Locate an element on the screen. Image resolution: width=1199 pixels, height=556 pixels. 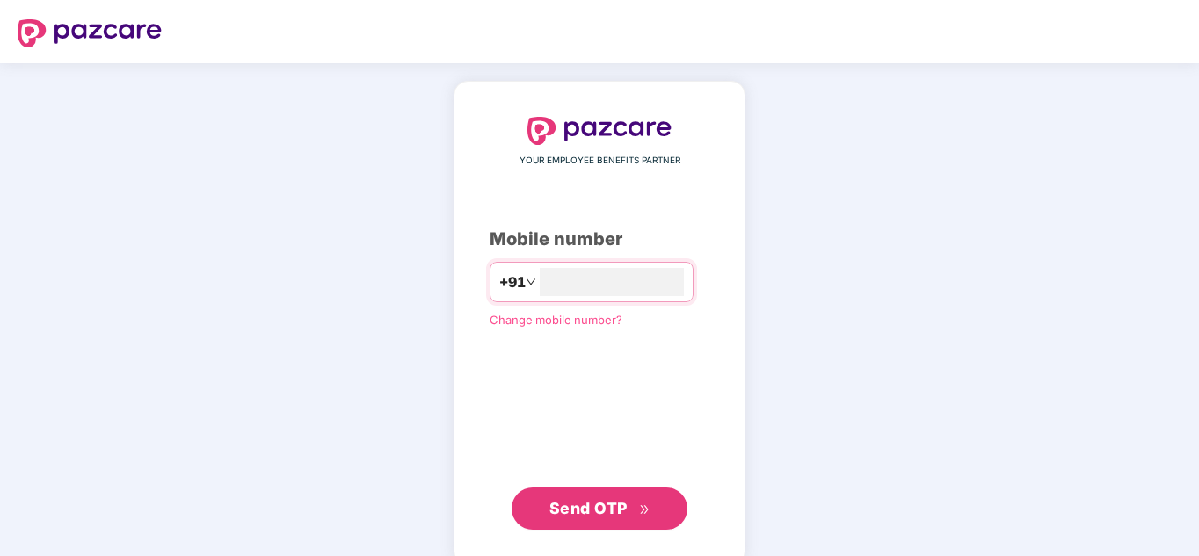
span: down is located at coordinates (531, 282).